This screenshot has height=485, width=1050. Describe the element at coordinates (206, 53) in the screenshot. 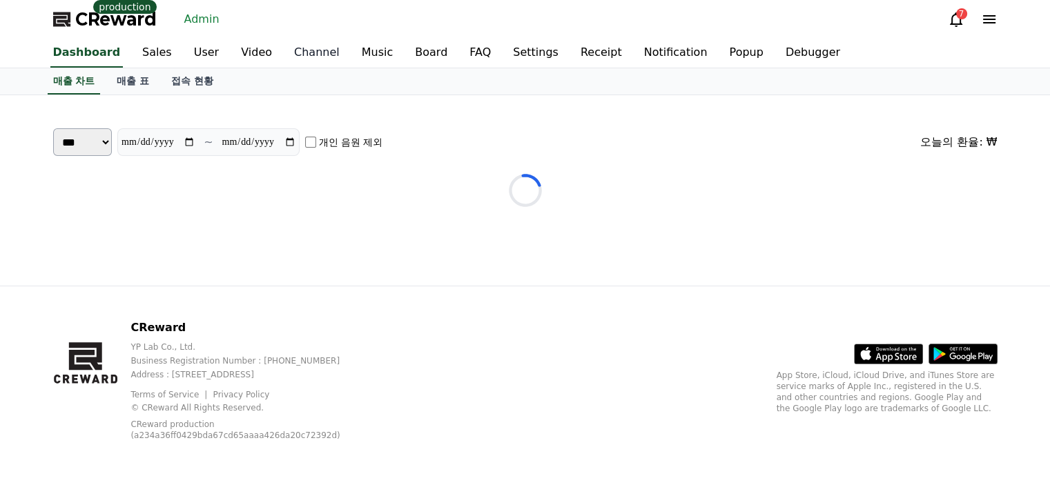

I see `a: User` at that location.